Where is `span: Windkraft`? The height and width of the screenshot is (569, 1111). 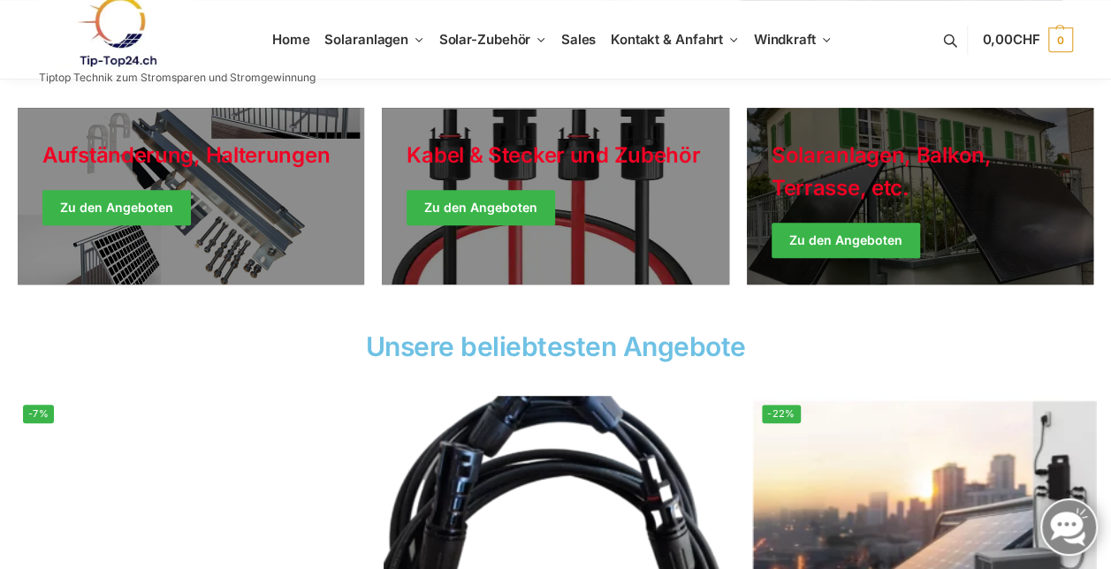
span: Windkraft is located at coordinates (785, 39).